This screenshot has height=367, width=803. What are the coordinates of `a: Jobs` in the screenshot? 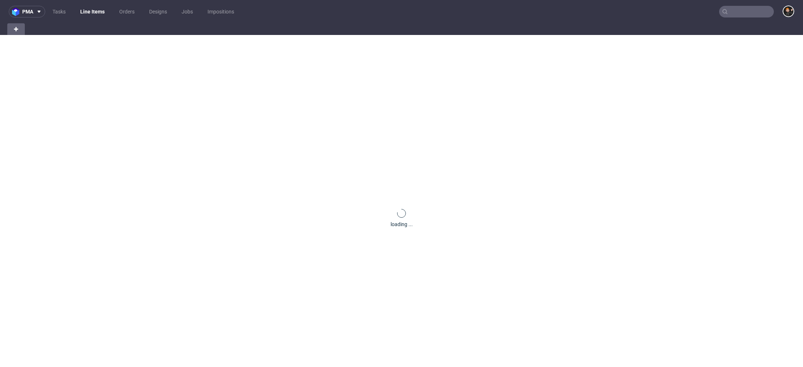 It's located at (187, 12).